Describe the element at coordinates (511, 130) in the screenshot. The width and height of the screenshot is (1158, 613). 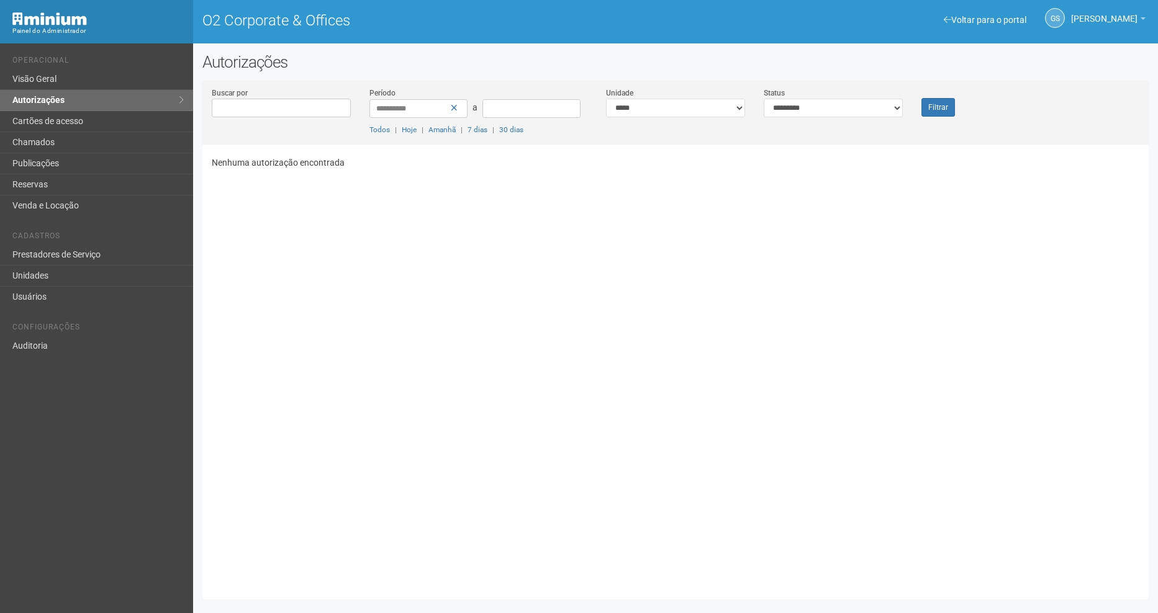
I see `a: 30 dias` at that location.